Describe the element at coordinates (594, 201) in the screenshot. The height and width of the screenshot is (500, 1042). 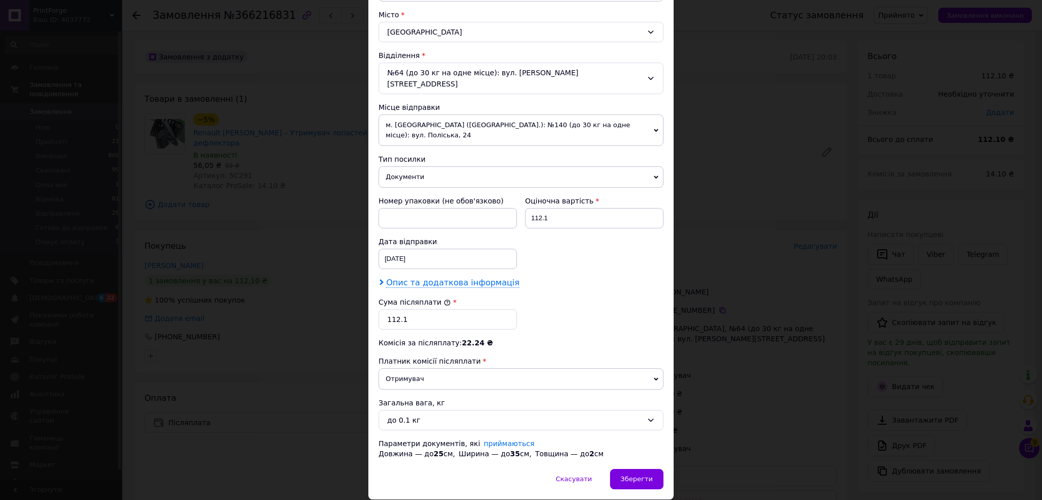
I see `div: Оціночна вартість` at that location.